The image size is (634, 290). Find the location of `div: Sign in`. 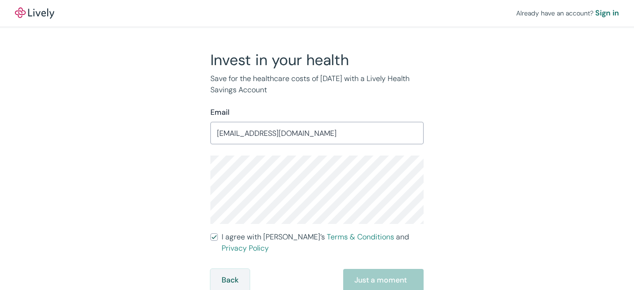

div: Sign in is located at coordinates (607, 13).